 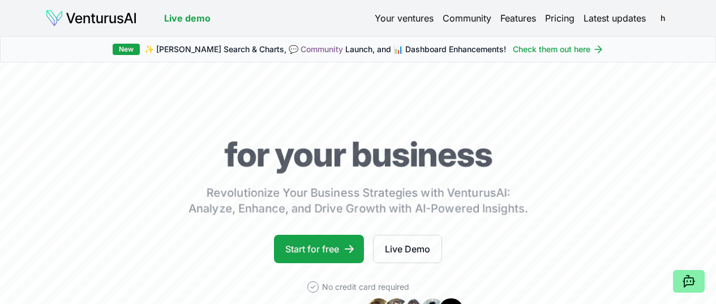 I want to click on a: Pricing, so click(x=560, y=18).